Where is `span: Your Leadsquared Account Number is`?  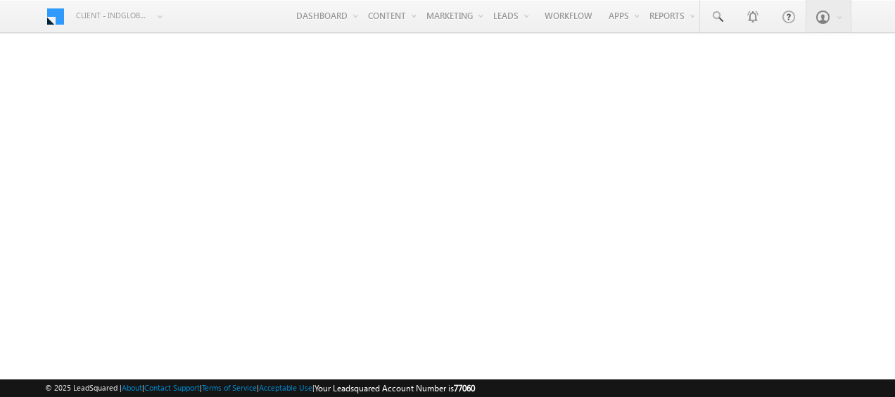 span: Your Leadsquared Account Number is is located at coordinates (395, 388).